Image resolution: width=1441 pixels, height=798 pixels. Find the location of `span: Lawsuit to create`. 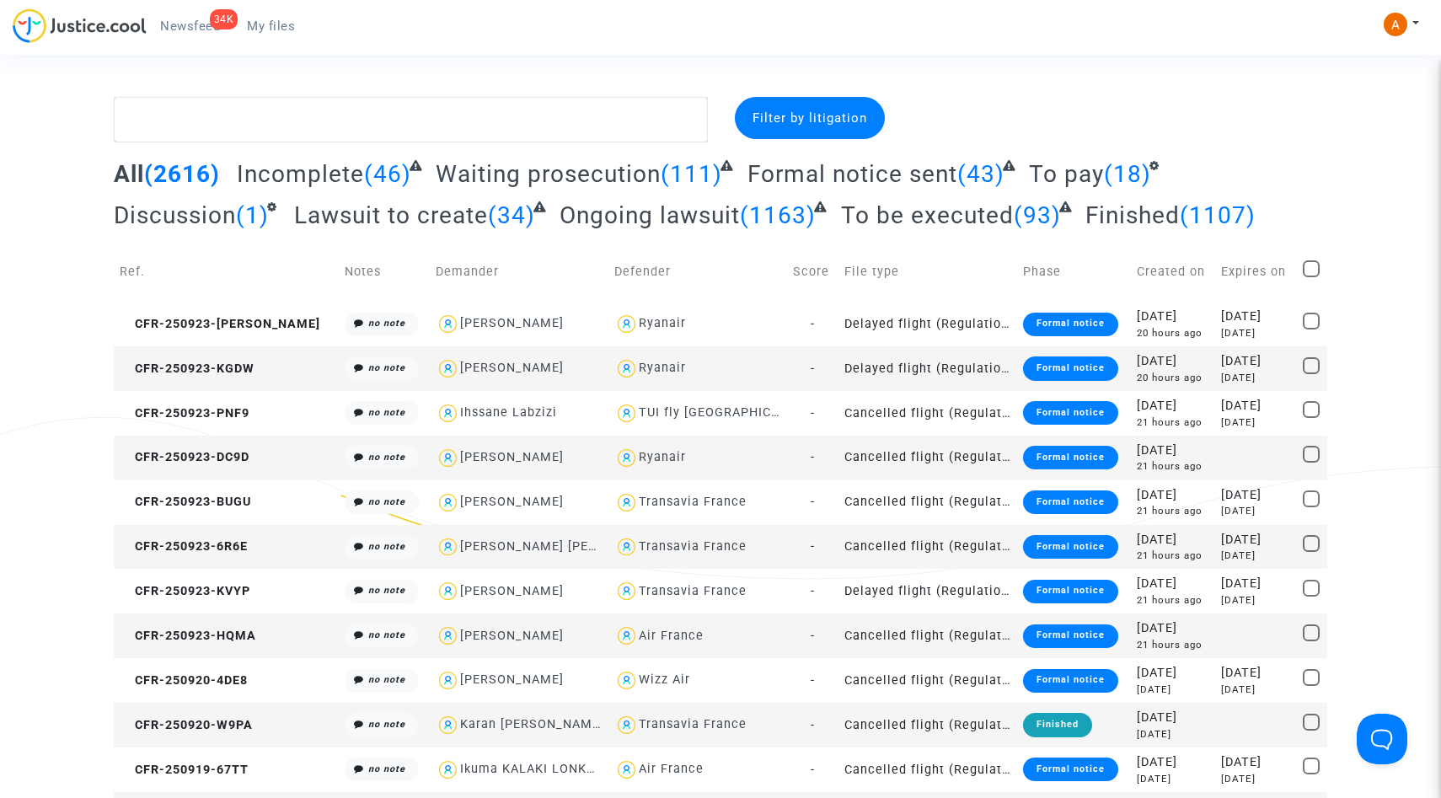

span: Lawsuit to create is located at coordinates (391, 215).